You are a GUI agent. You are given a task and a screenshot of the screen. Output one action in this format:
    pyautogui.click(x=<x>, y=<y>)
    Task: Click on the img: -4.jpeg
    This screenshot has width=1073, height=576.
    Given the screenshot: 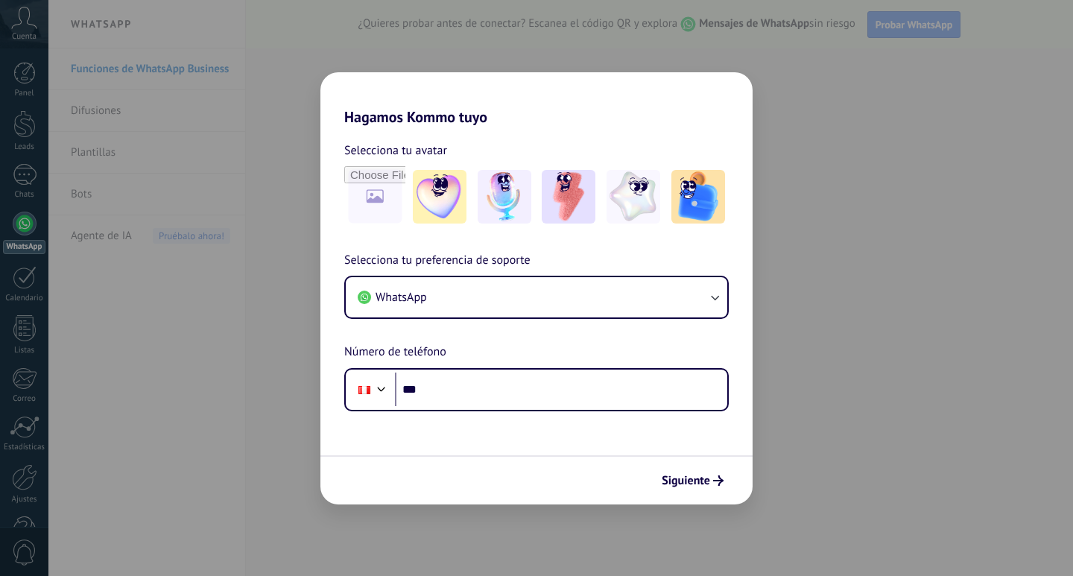 What is the action you would take?
    pyautogui.click(x=633, y=197)
    